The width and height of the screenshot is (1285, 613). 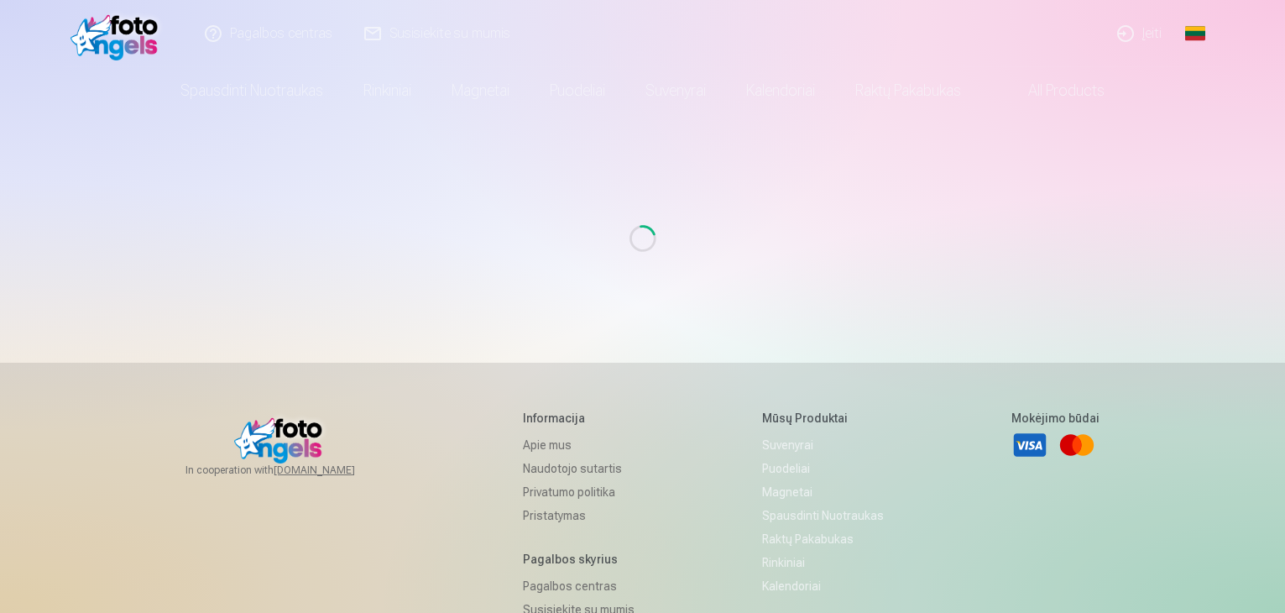 What do you see at coordinates (578, 559) in the screenshot?
I see `h5: Pagalbos skyrius` at bounding box center [578, 559].